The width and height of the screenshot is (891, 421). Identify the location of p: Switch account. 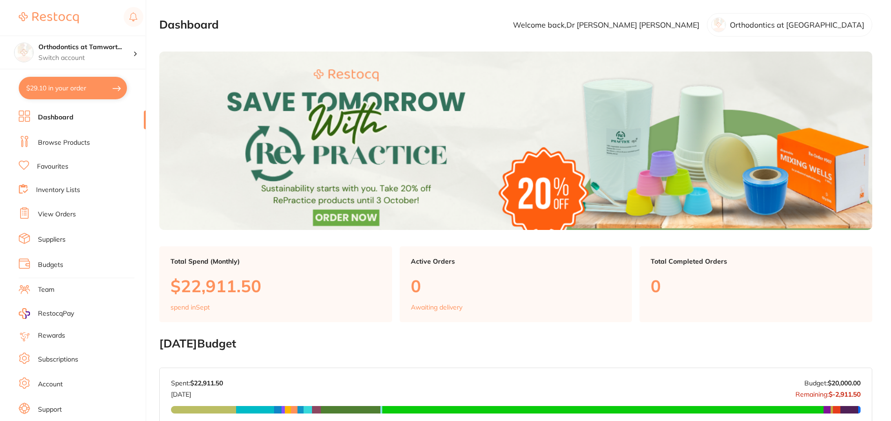
(86, 58).